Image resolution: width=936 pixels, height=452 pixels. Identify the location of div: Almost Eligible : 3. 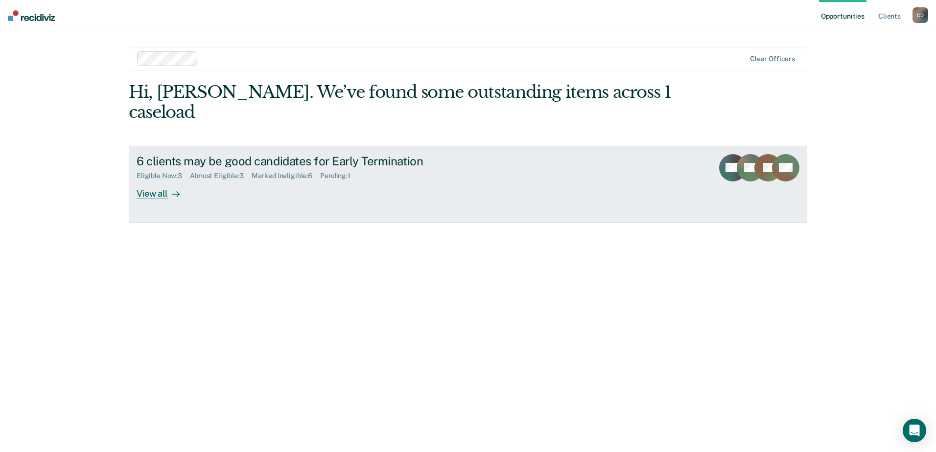
(221, 176).